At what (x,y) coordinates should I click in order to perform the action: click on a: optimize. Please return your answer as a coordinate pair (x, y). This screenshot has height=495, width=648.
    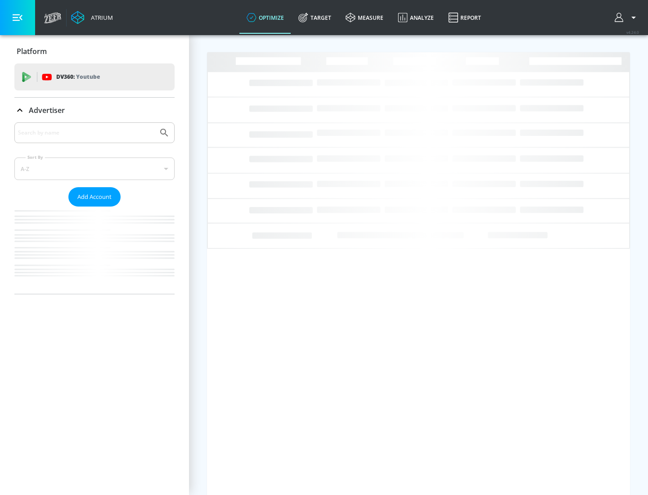
    Looking at the image, I should click on (265, 18).